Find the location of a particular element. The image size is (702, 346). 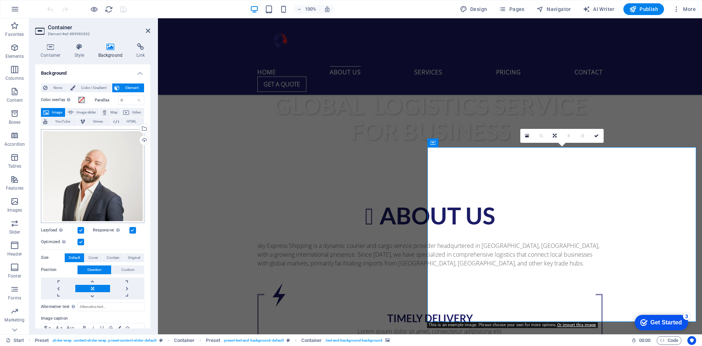

span: 00 00 is located at coordinates (645, 340).